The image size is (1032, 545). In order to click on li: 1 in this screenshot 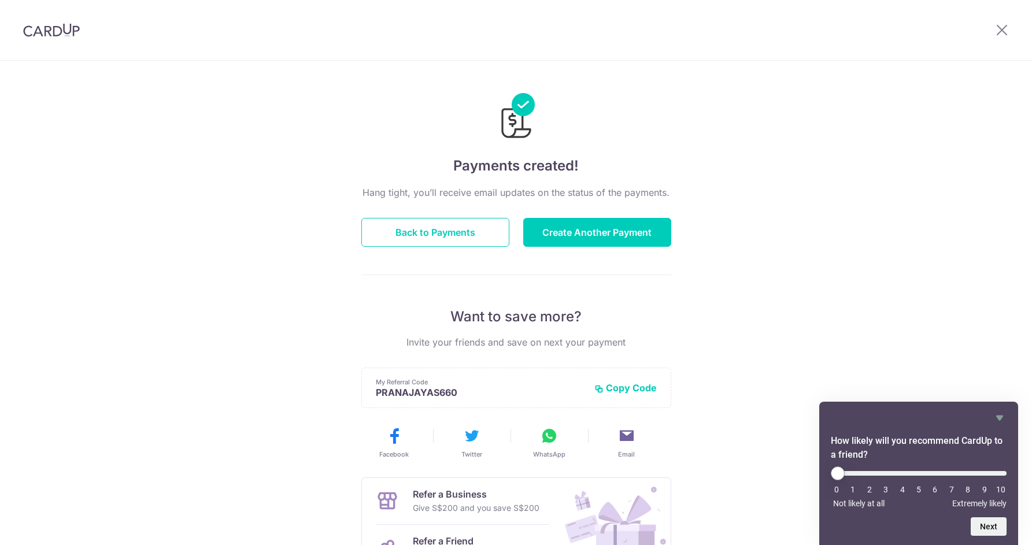, I will do `click(853, 490)`.